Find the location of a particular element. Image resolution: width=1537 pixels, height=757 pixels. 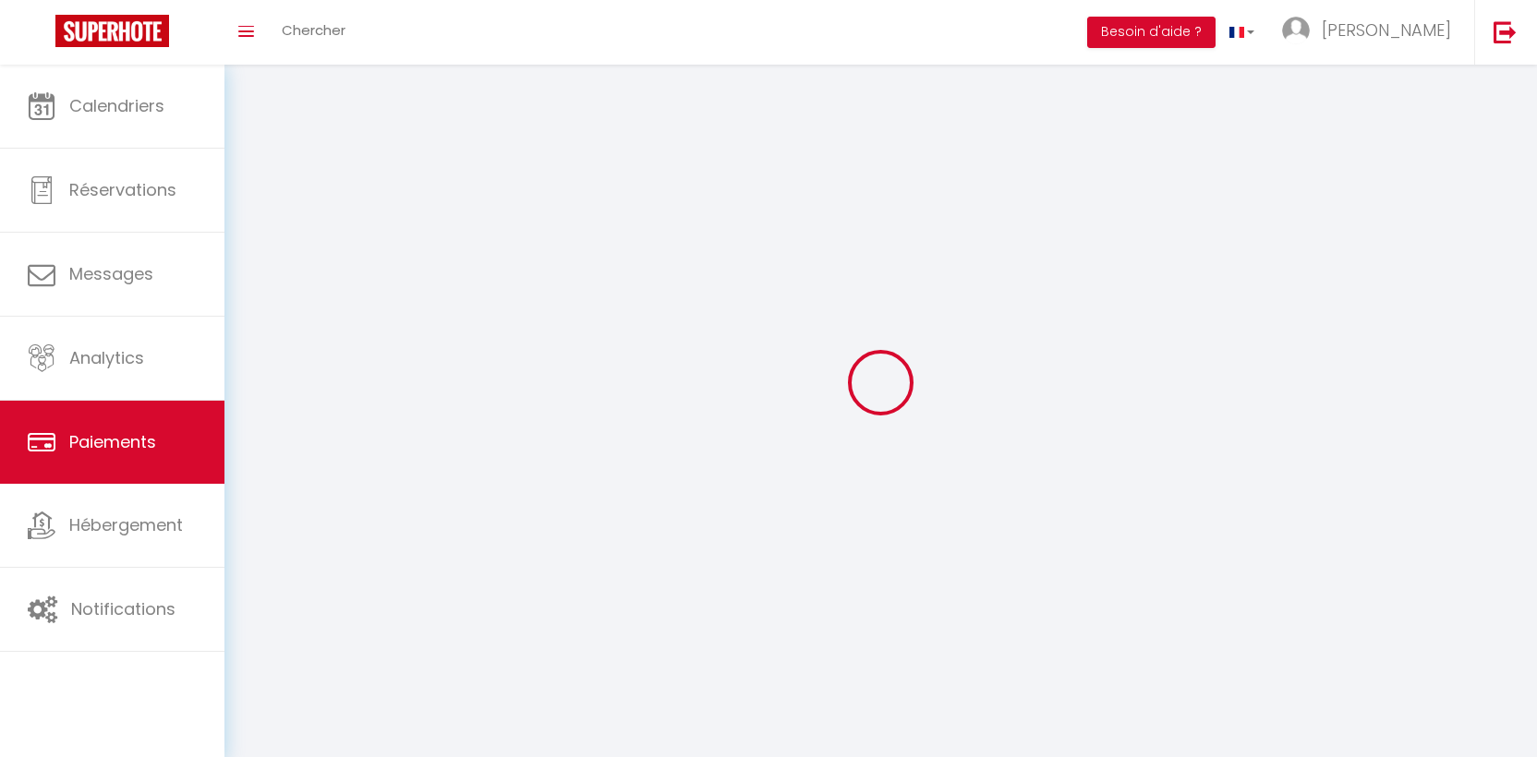

span: Paiements is located at coordinates (113, 441).